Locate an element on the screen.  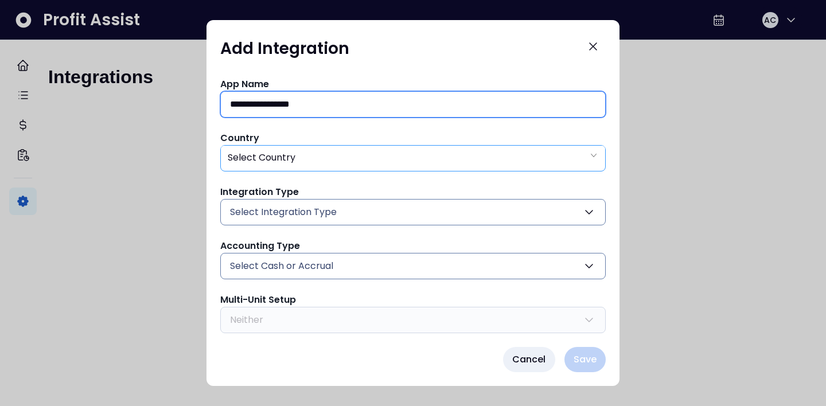
button: Save is located at coordinates (585, 359).